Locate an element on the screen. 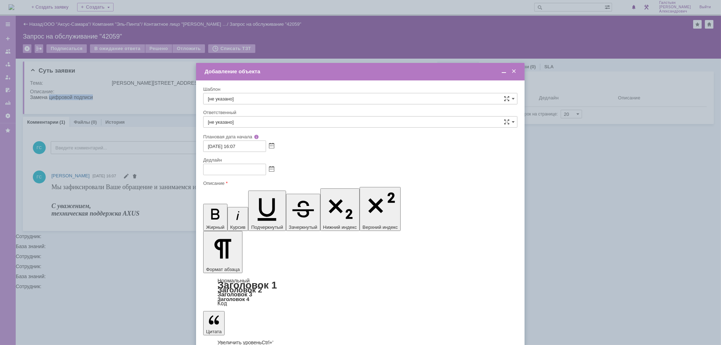 This screenshot has height=345, width=721. div: Плановая дата начала is located at coordinates (355, 136).